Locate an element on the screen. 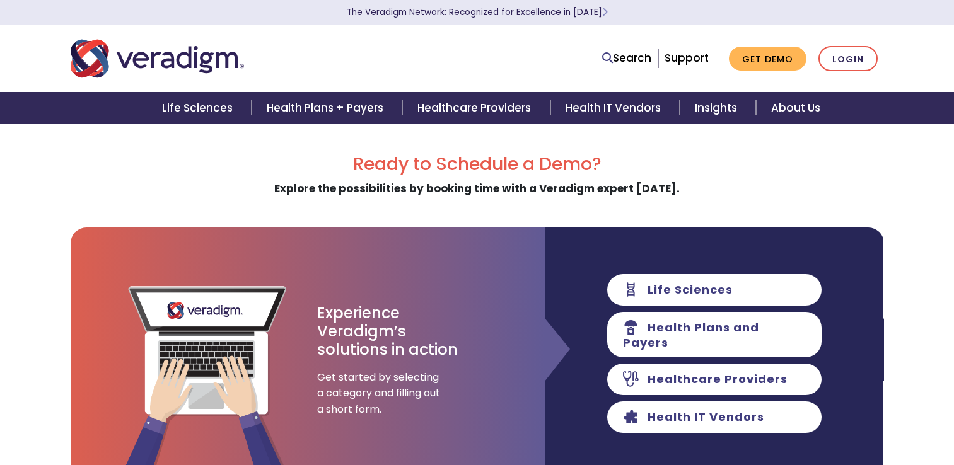  a: Veradigm logo is located at coordinates (157, 59).